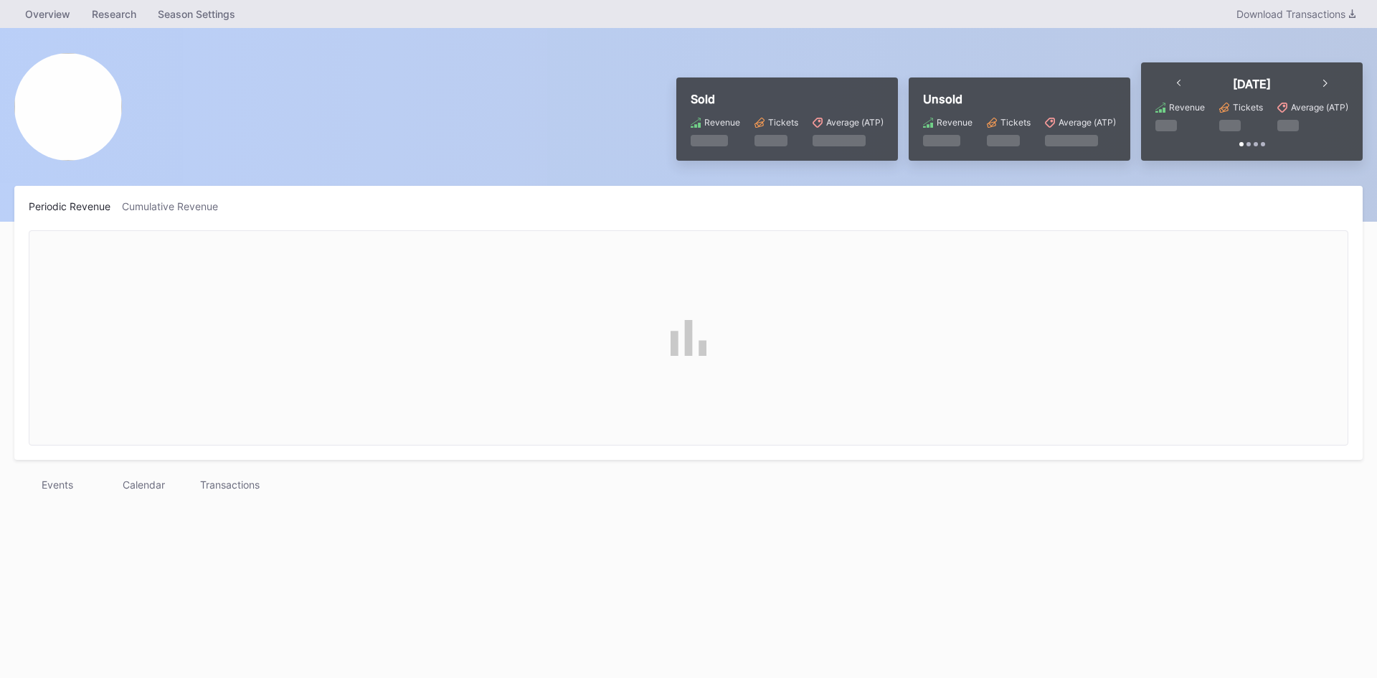 The height and width of the screenshot is (678, 1377). What do you see at coordinates (114, 14) in the screenshot?
I see `a: Research` at bounding box center [114, 14].